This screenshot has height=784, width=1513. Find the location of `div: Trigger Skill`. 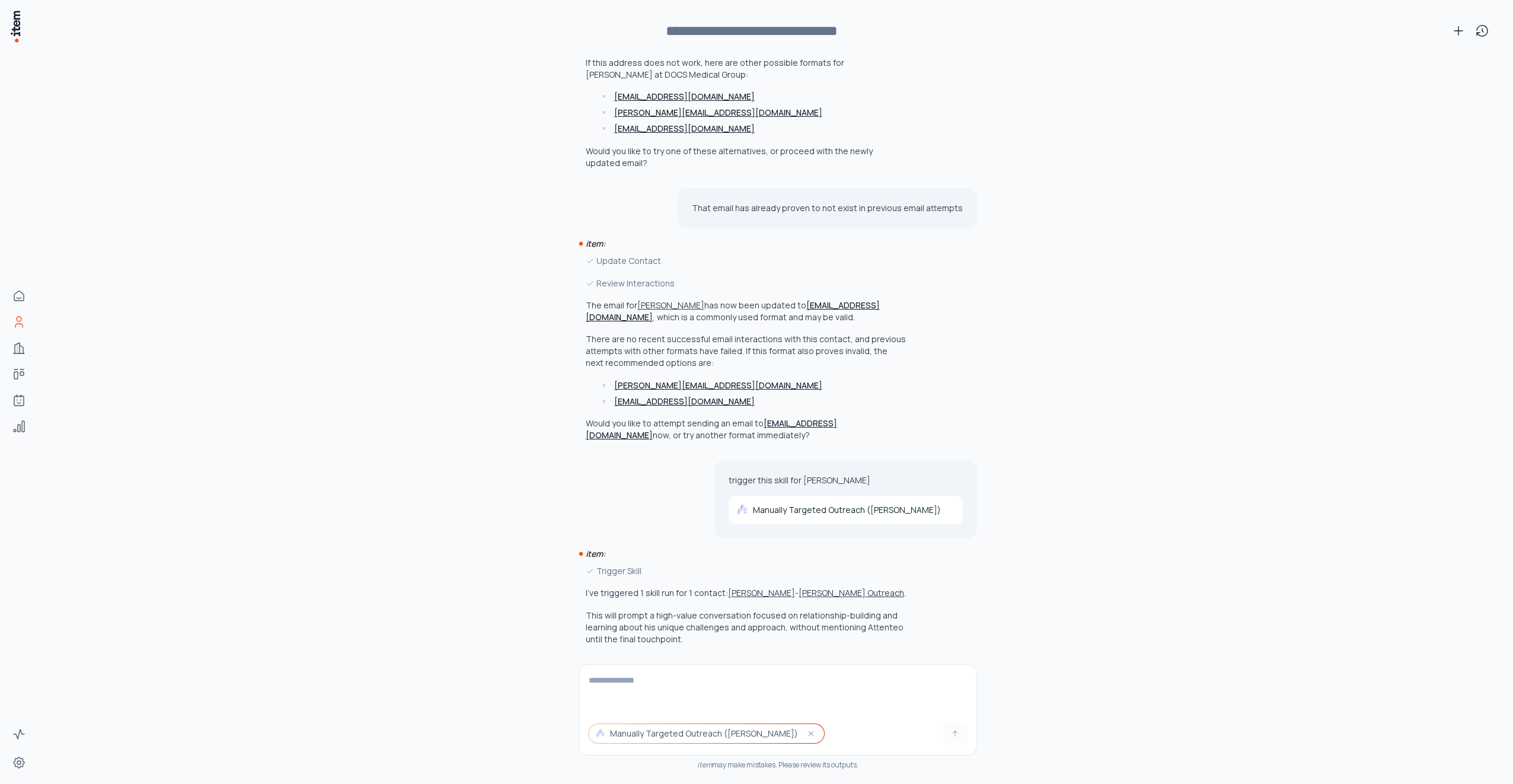

div: Trigger Skill is located at coordinates (746, 571).